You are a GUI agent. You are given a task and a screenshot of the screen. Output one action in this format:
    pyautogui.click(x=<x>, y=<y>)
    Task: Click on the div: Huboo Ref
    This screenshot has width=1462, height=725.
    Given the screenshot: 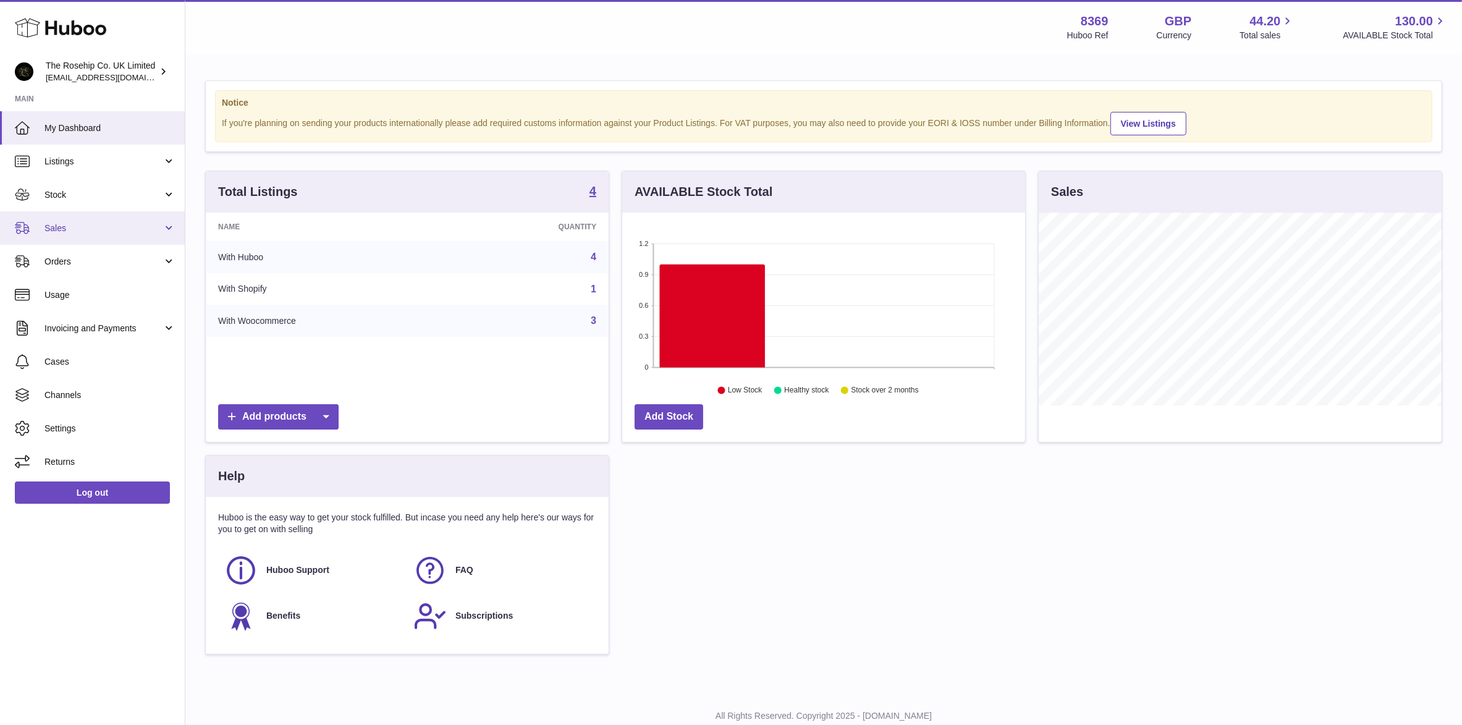 What is the action you would take?
    pyautogui.click(x=1087, y=35)
    